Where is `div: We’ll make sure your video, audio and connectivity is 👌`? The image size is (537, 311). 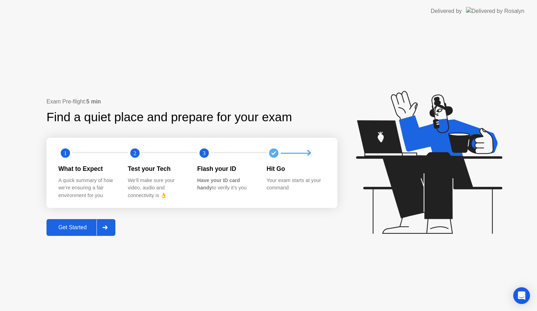
div: We’ll make sure your video, audio and connectivity is 👌 is located at coordinates (157, 188).